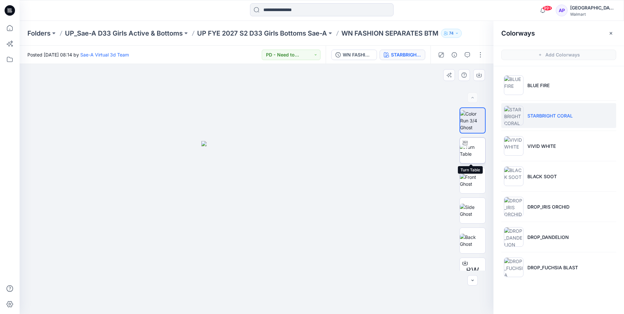 The height and width of the screenshot is (314, 624). I want to click on p: BLACK SOOT, so click(542, 176).